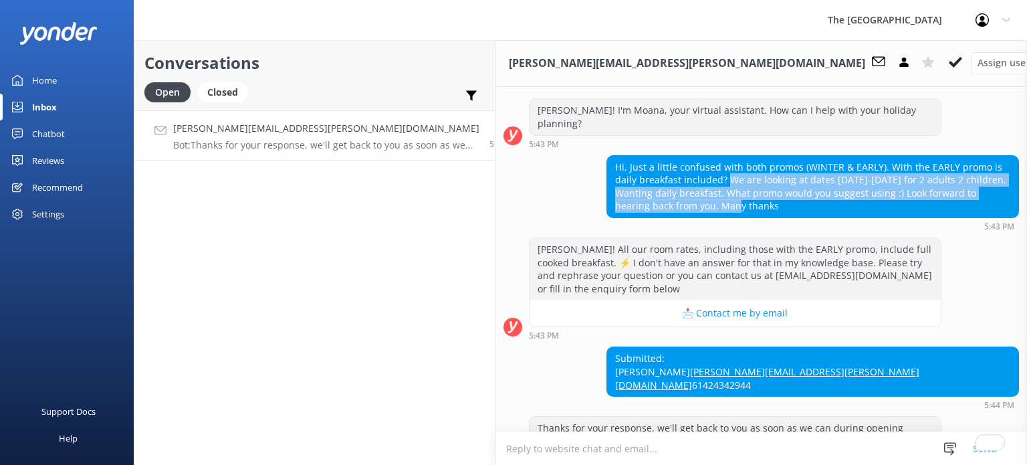  What do you see at coordinates (48, 160) in the screenshot?
I see `div: Reviews` at bounding box center [48, 160].